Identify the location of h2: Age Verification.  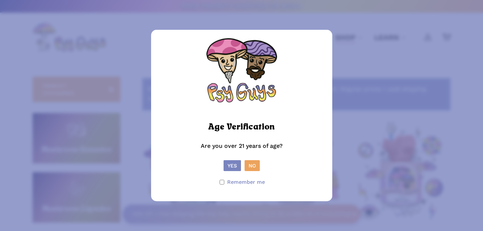
(241, 127).